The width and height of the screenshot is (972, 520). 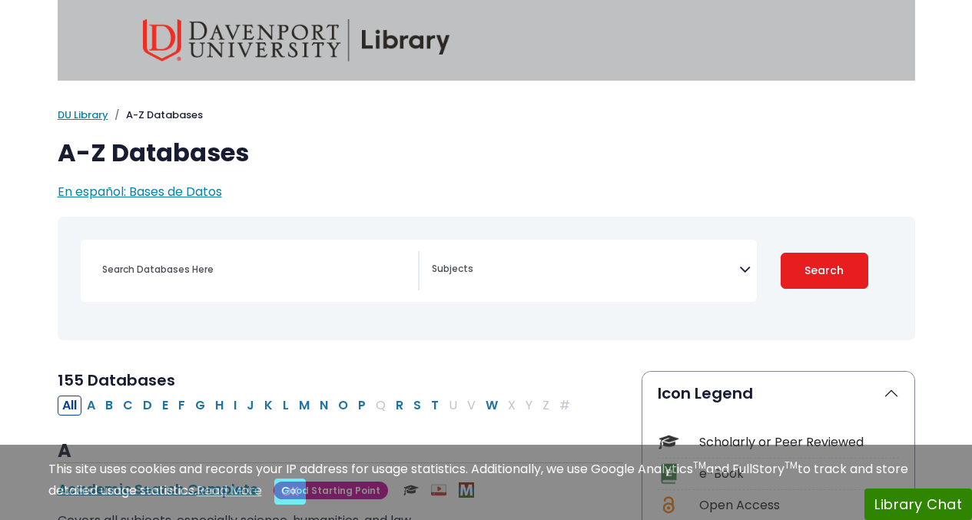 What do you see at coordinates (486, 115) in the screenshot?
I see `nav: breadcrumb` at bounding box center [486, 115].